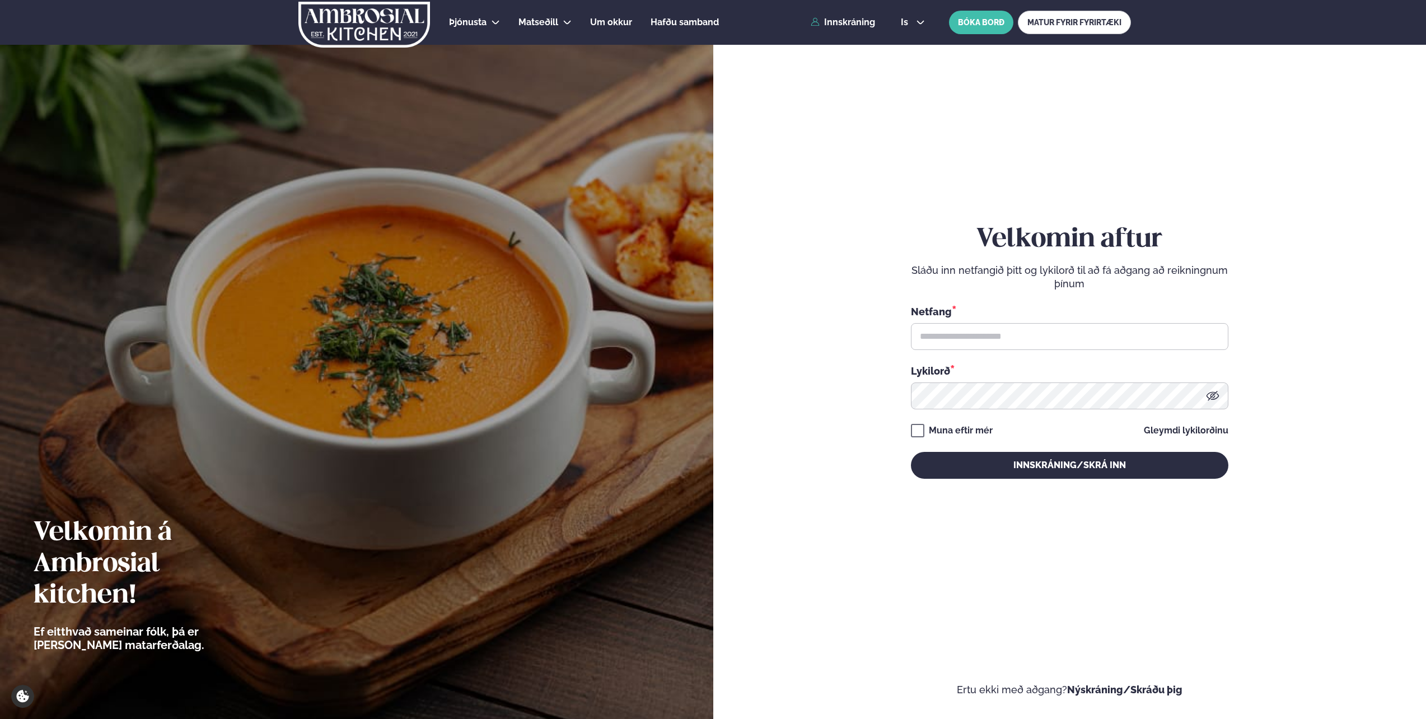  I want to click on p: Sláðu inn netfangið þitt og lykilorð til að fá aðgang að reikningnum þínum, so click(1069, 277).